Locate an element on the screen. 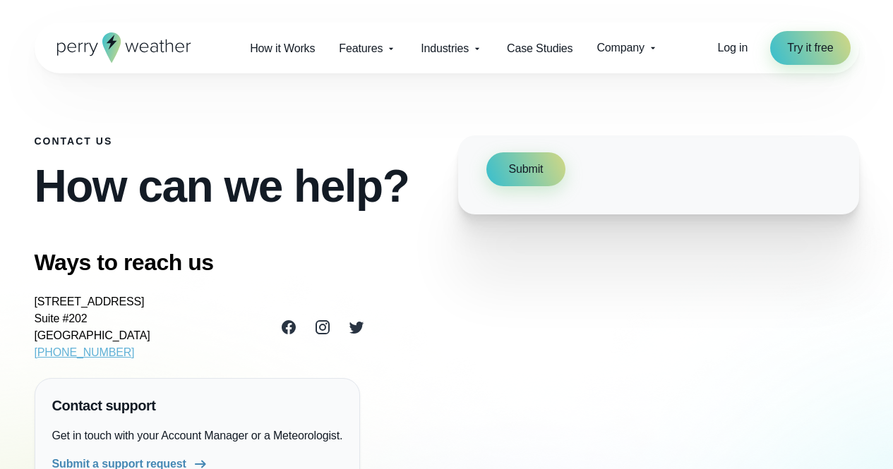 This screenshot has width=893, height=469. span: Try it free is located at coordinates (810, 48).